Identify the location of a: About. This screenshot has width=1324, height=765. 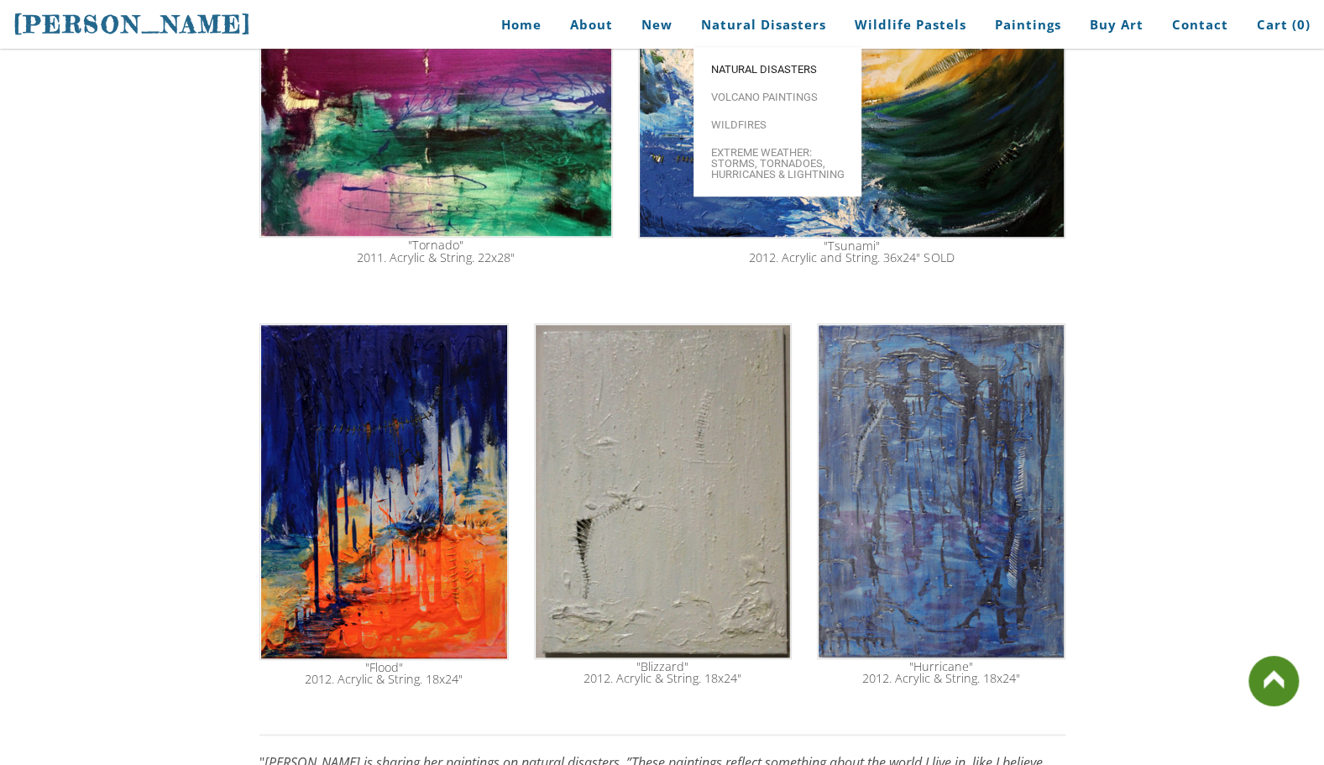
(591, 24).